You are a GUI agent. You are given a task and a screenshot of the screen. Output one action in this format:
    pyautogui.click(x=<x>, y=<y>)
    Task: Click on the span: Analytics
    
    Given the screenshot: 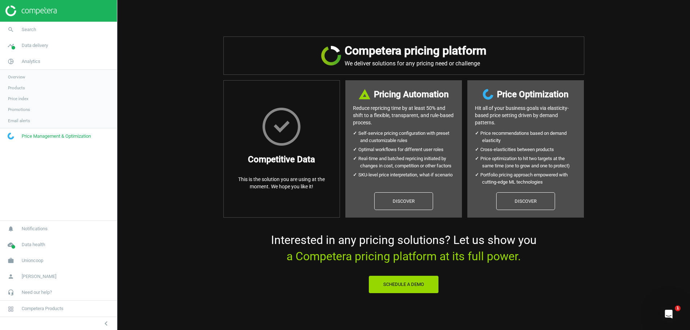 What is the action you would take?
    pyautogui.click(x=31, y=61)
    